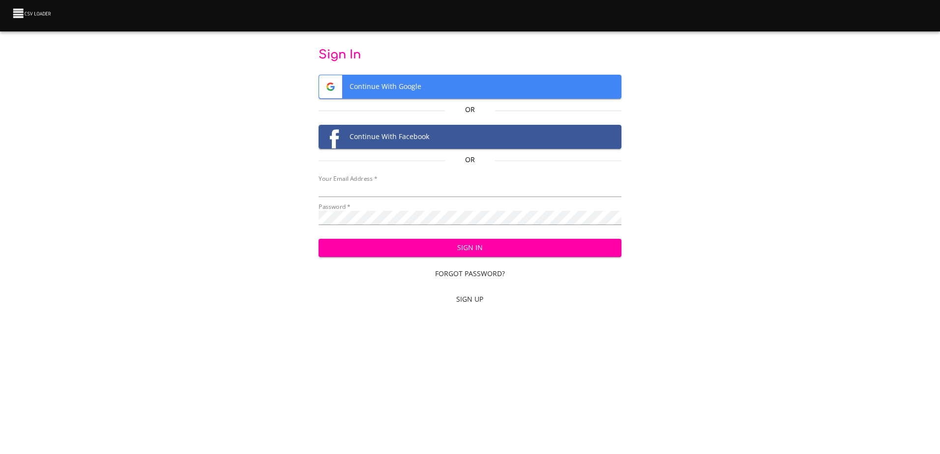  I want to click on span: Continue With Google, so click(470, 87).